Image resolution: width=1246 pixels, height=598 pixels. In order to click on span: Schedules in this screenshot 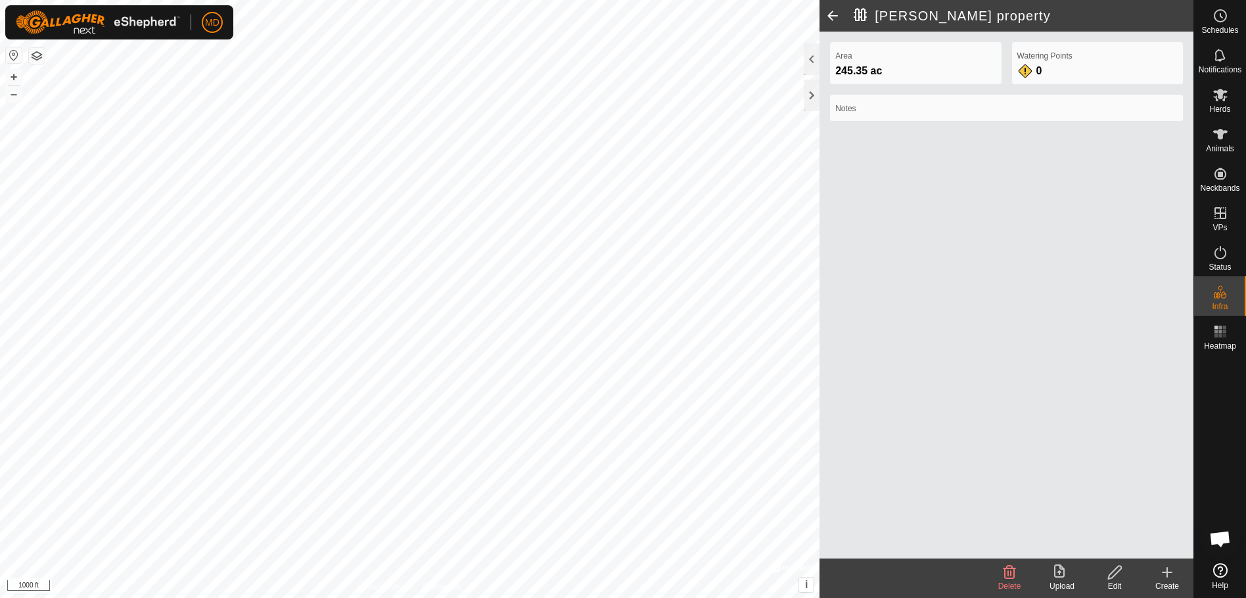, I will do `click(1220, 30)`.